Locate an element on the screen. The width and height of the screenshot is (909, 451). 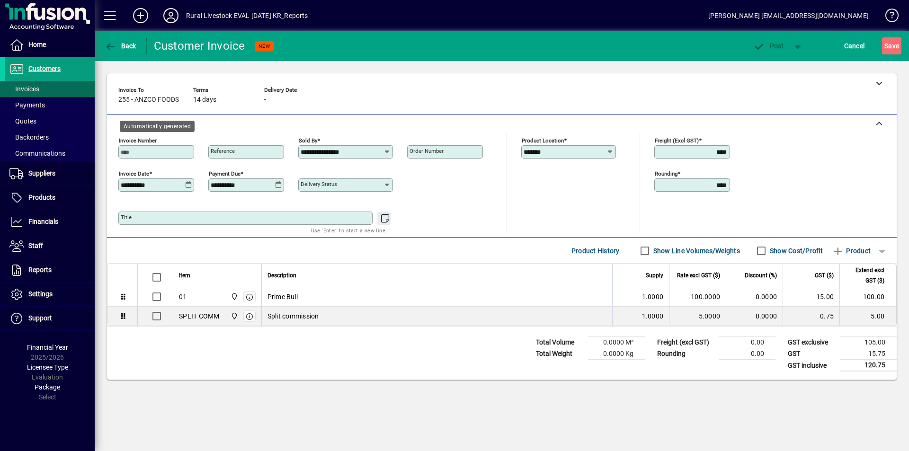
div: 5.0000 is located at coordinates (697, 316).